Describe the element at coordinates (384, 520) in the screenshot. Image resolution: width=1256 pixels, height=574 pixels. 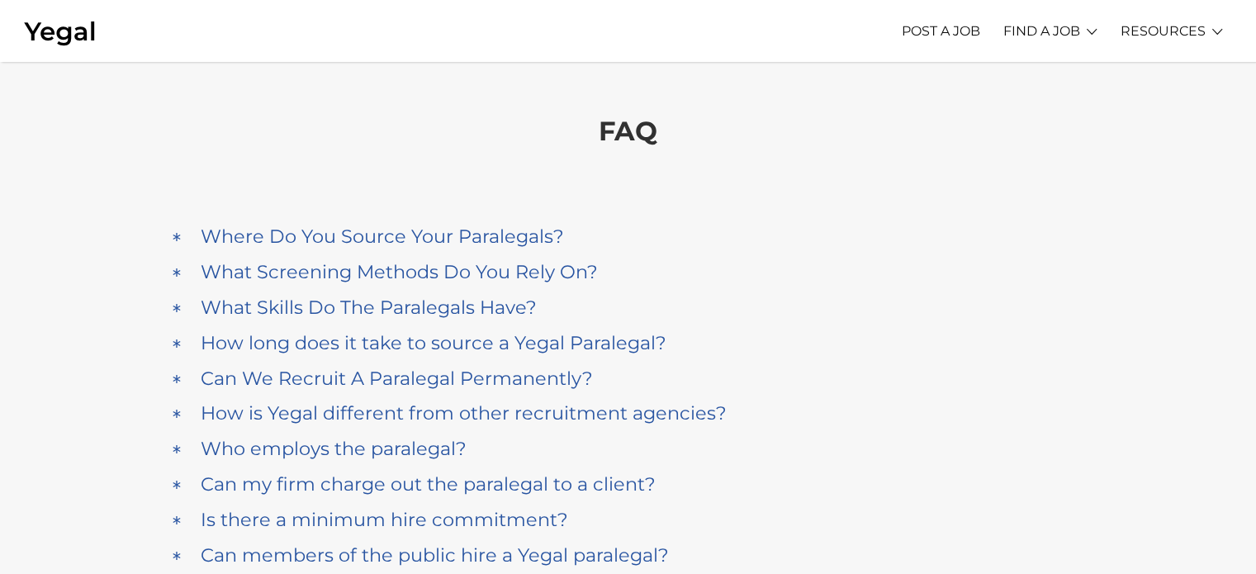
I see `h4: Is there a minimum hire commitment?` at that location.